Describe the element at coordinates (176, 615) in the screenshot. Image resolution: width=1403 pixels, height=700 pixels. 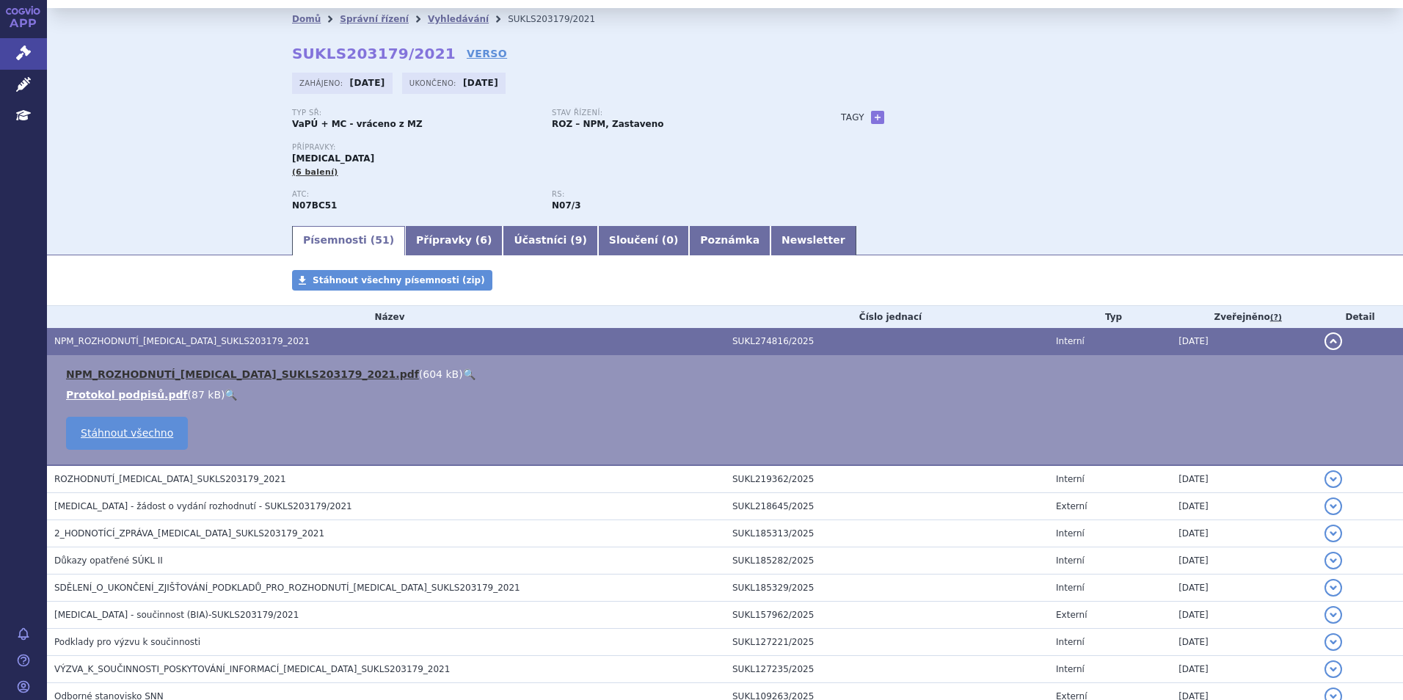
I see `span: ZUBSOLV - součinnost (BIA)-SUKLS203179/2021` at that location.